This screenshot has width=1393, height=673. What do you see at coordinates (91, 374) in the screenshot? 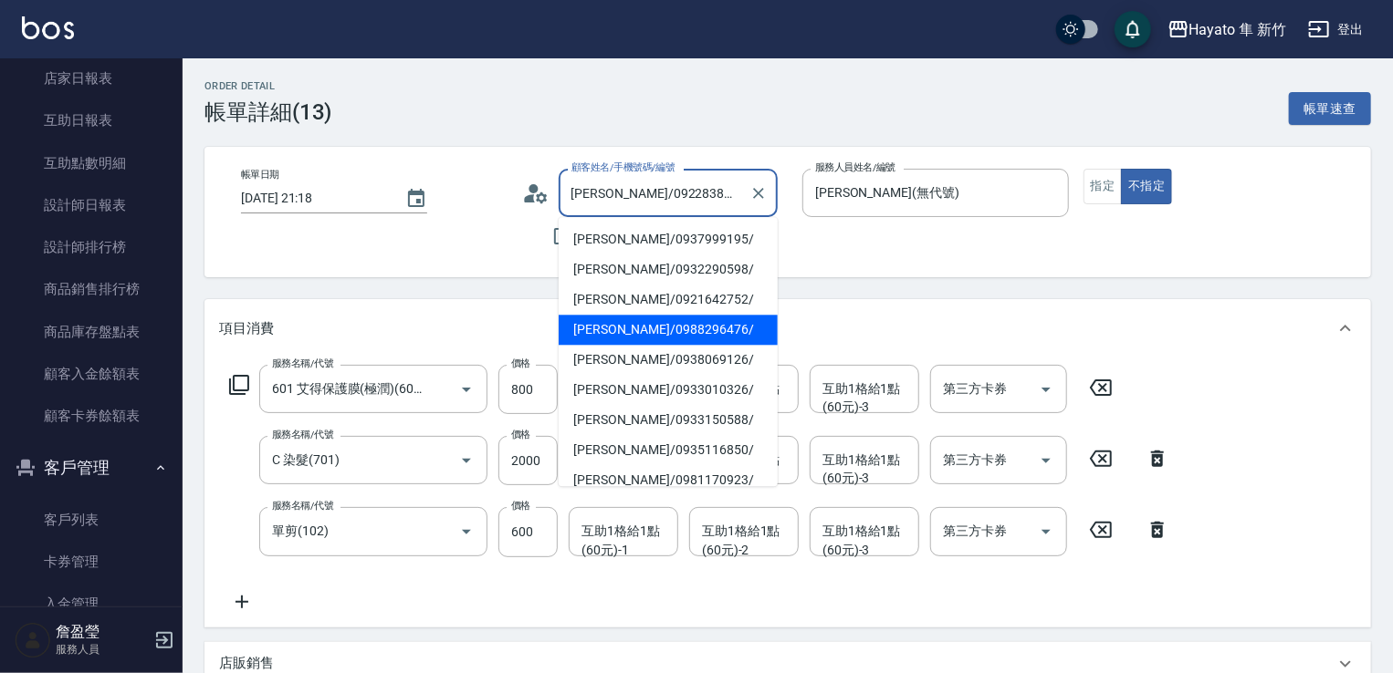
I see `a: 顧客入金餘額表` at bounding box center [91, 374].